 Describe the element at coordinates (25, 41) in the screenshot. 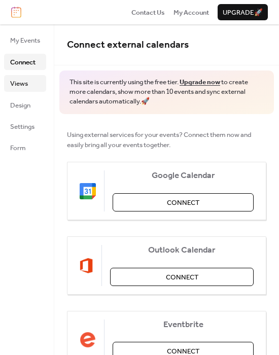

I see `span: My Events` at that location.